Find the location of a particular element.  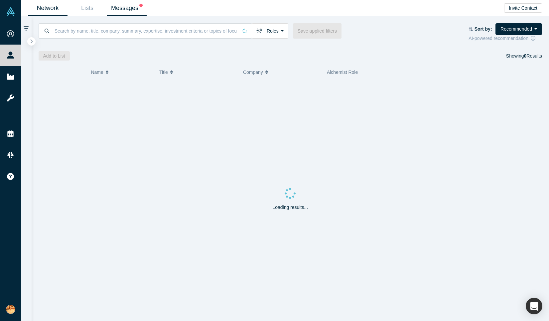

p: Loading results... is located at coordinates (290, 207).